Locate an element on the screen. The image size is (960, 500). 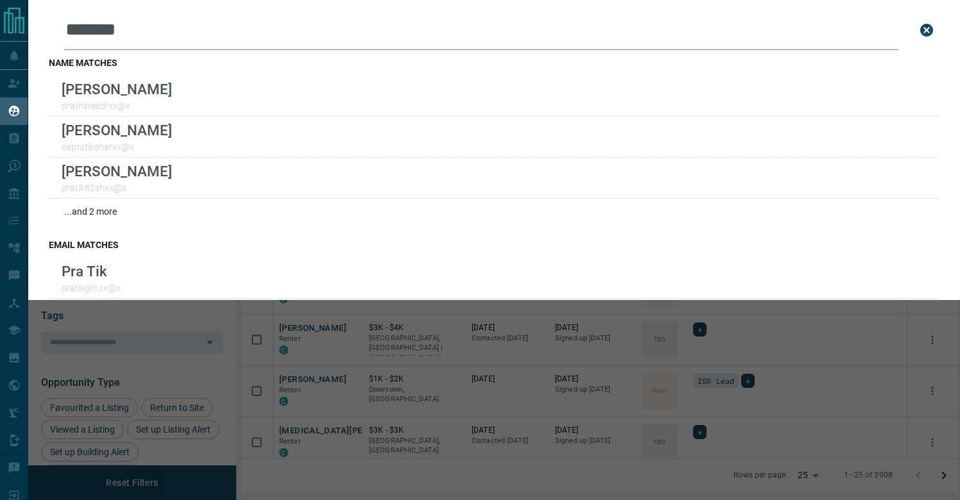
p: pratikgiri.xx@x is located at coordinates (91, 288).